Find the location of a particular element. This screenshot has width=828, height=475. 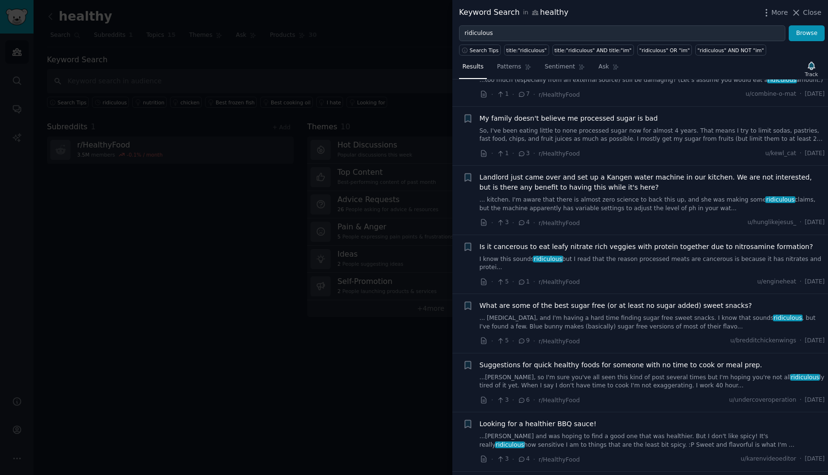

a: Ask is located at coordinates (608, 69).